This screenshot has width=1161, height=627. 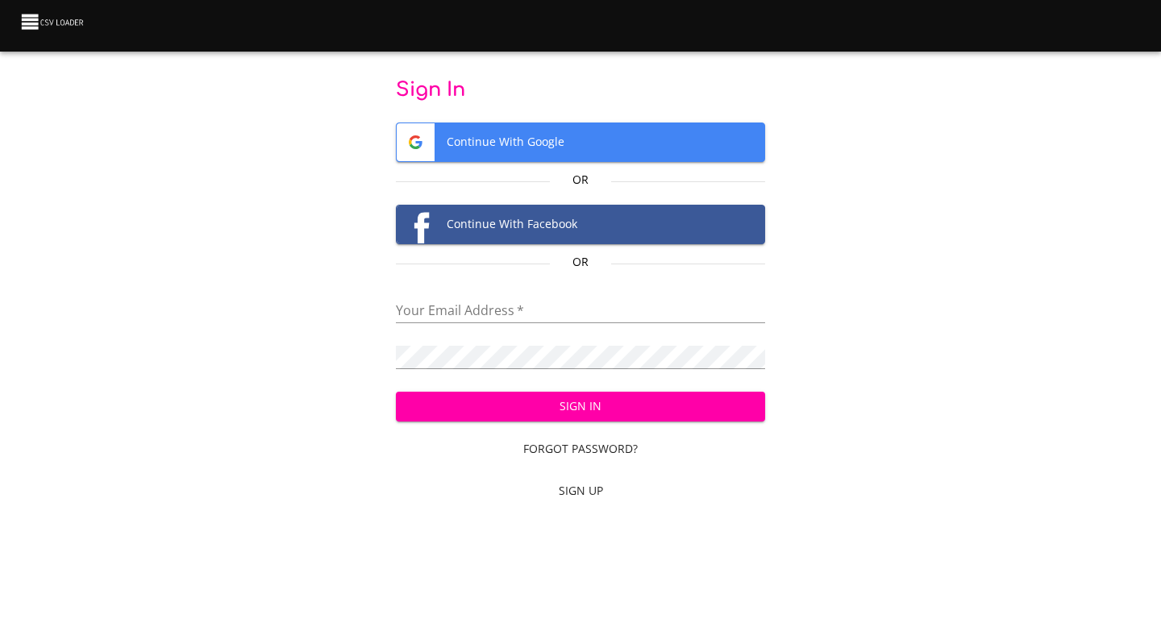 I want to click on span: Continue With Google, so click(x=580, y=142).